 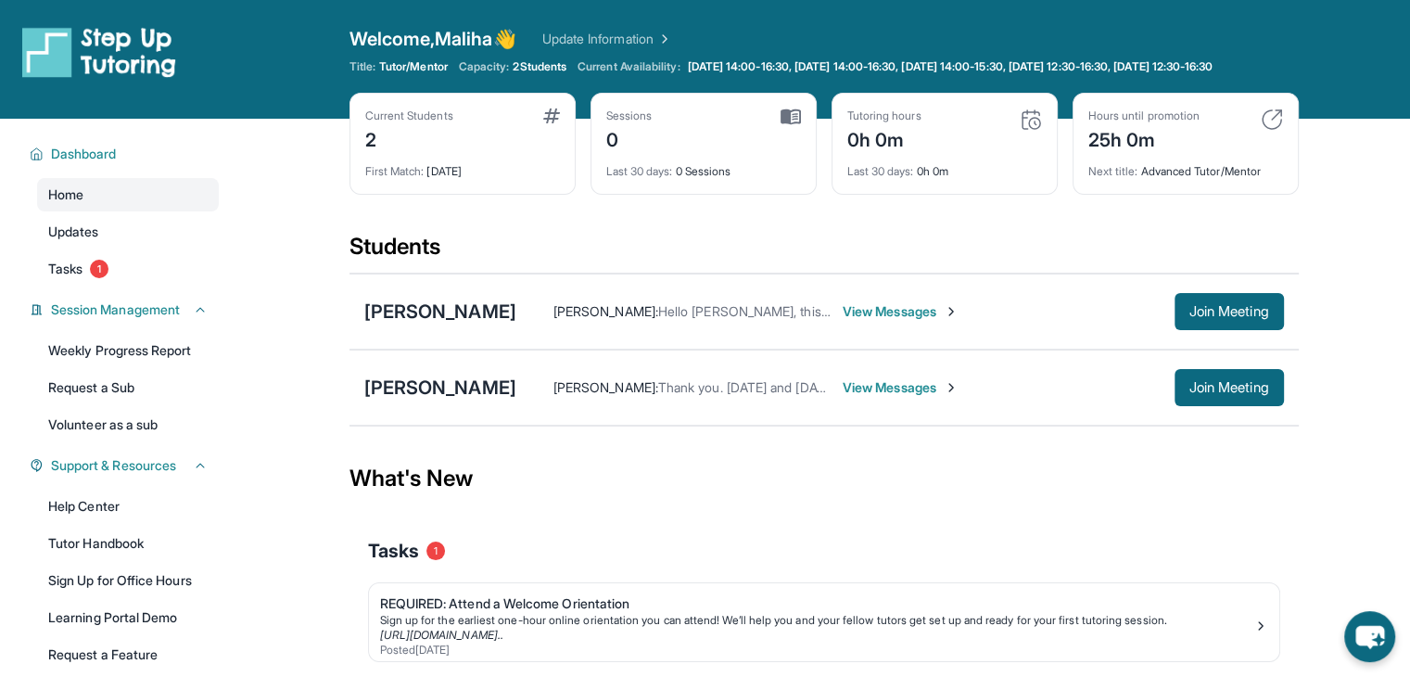 What do you see at coordinates (125, 310) in the screenshot?
I see `button: Session Management` at bounding box center [125, 310].